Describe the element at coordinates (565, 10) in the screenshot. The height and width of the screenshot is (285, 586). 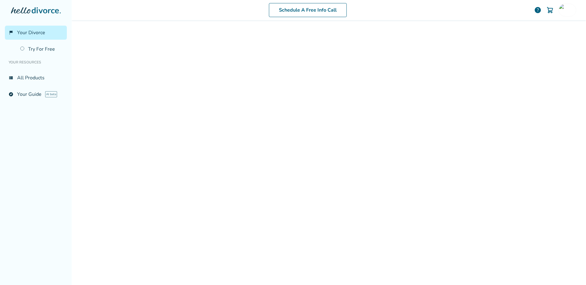
I see `img: william.trei.campbell@gmail.com` at that location.